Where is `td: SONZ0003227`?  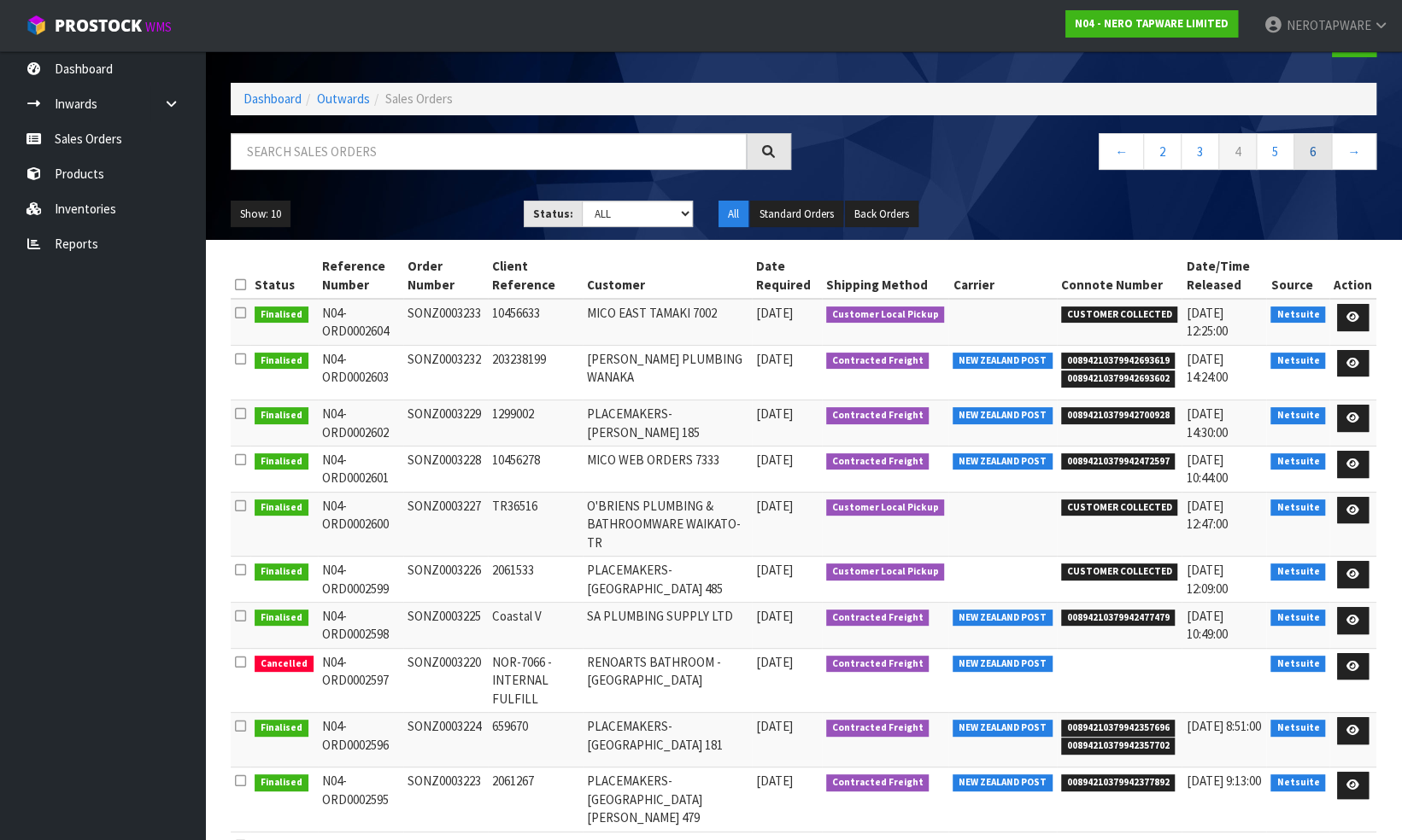
td: SONZ0003227 is located at coordinates (445, 524).